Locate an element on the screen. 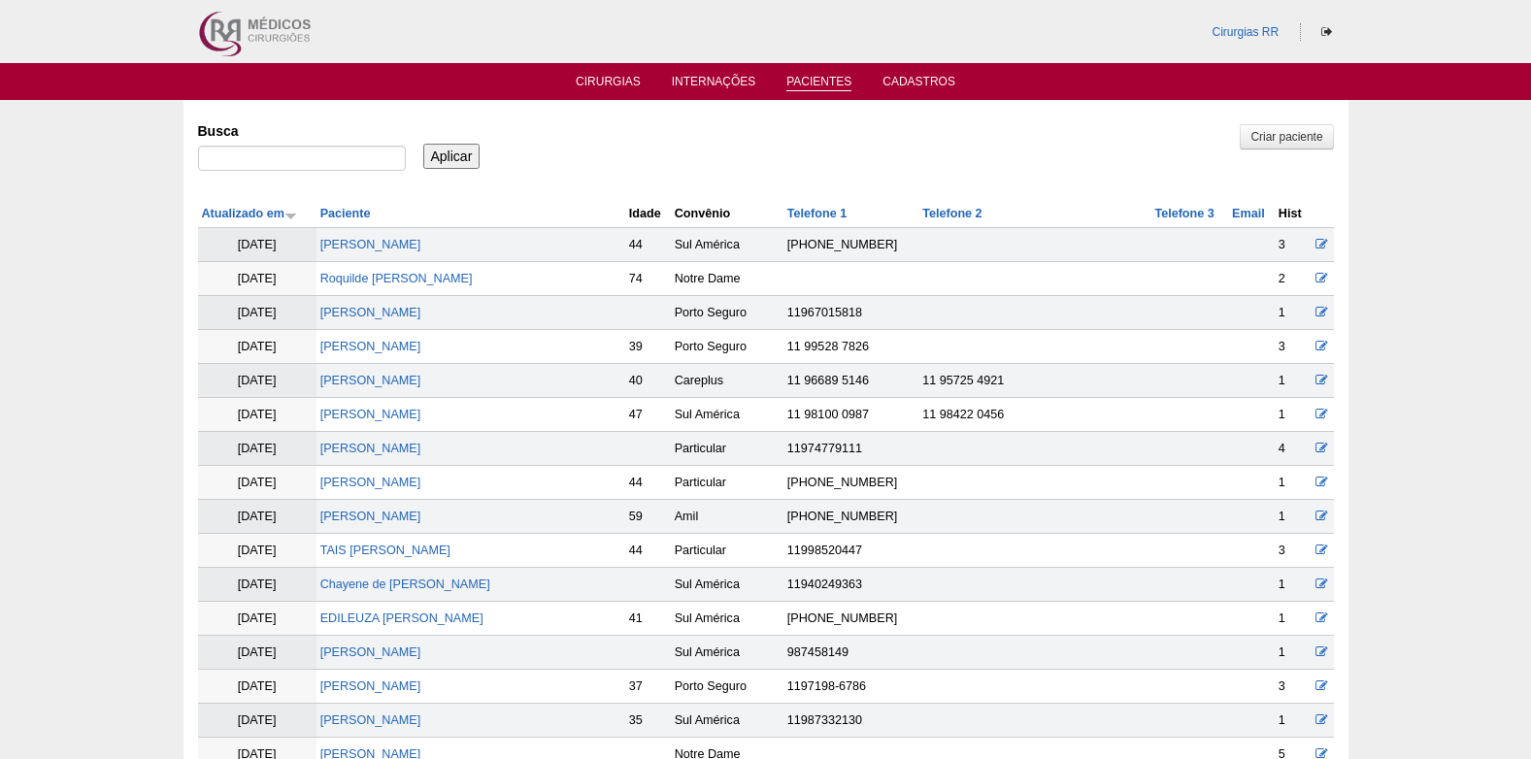 The width and height of the screenshot is (1531, 759). label: Busca is located at coordinates (302, 131).